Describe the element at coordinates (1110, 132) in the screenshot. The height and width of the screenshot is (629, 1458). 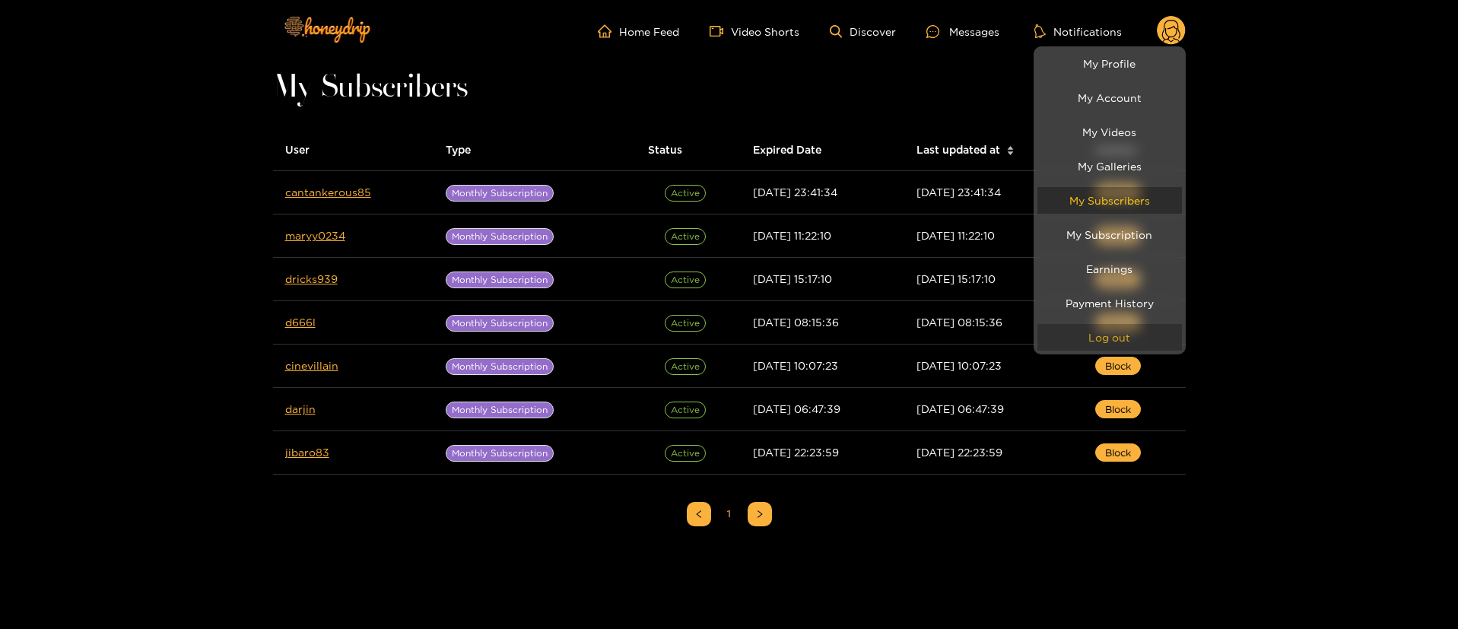
I see `a: My Videos` at that location.